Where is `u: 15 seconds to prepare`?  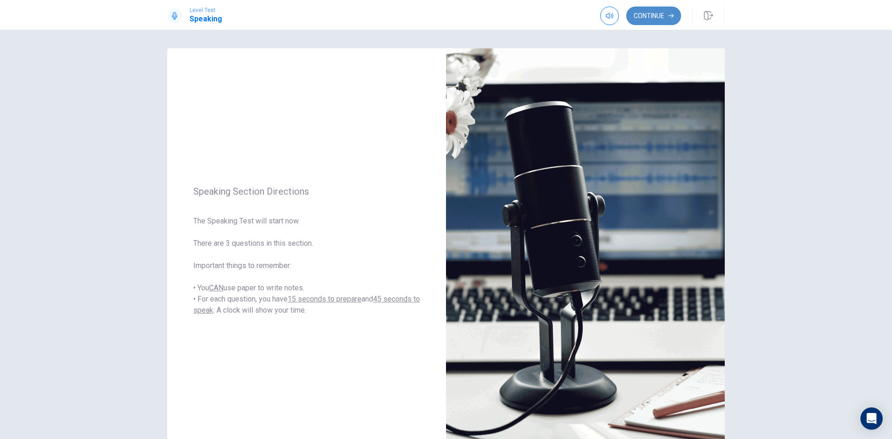
u: 15 seconds to prepare is located at coordinates (324, 299).